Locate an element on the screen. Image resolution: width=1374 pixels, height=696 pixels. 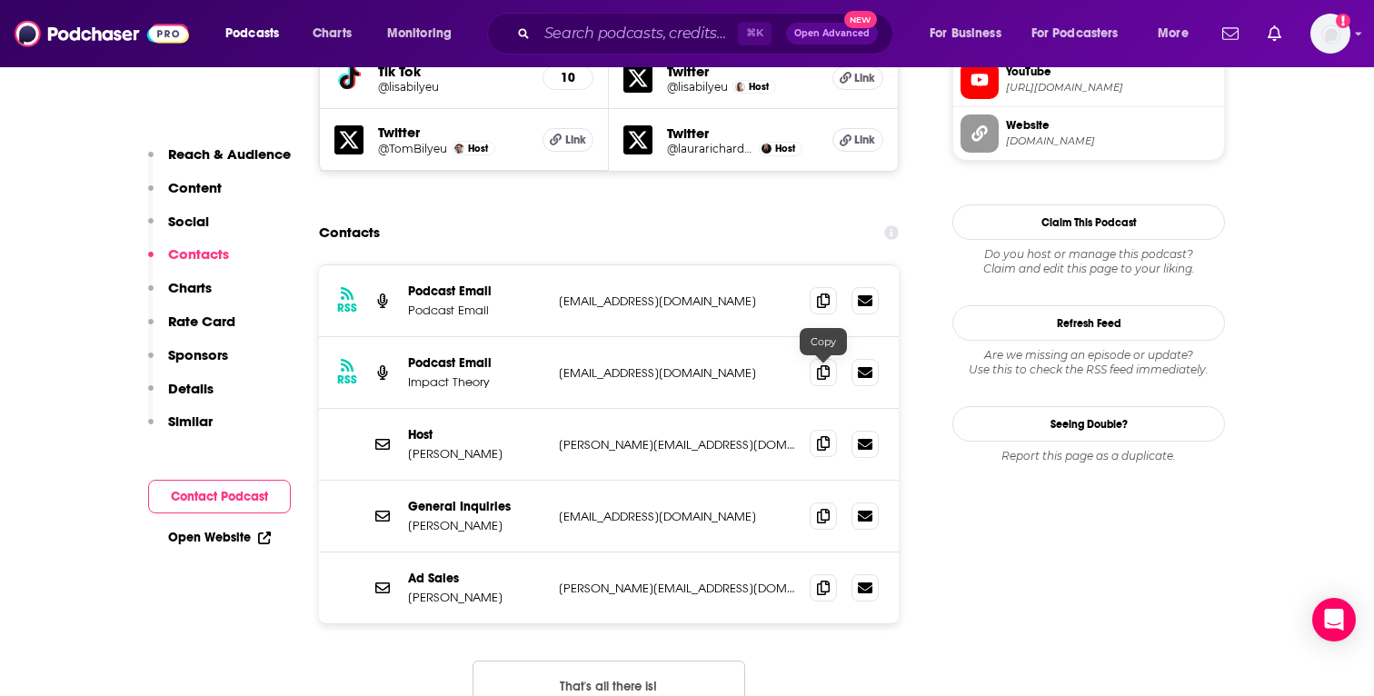
span: impacttheory.com is located at coordinates (1111, 141).